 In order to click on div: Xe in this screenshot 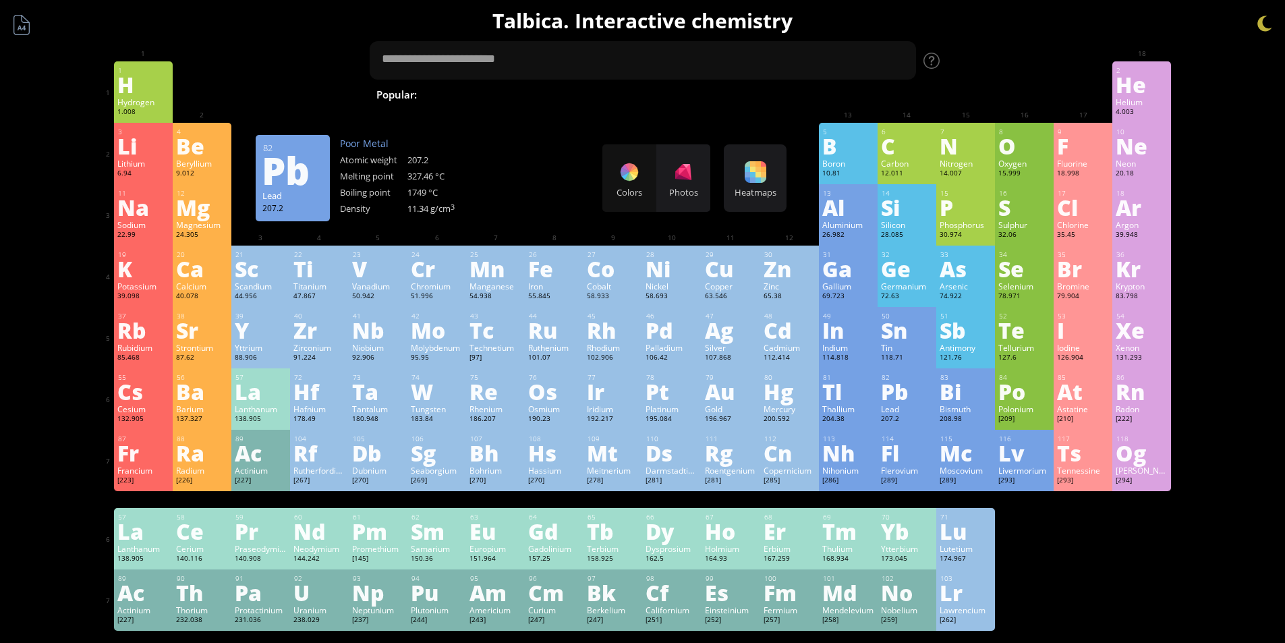, I will do `click(1142, 330)`.